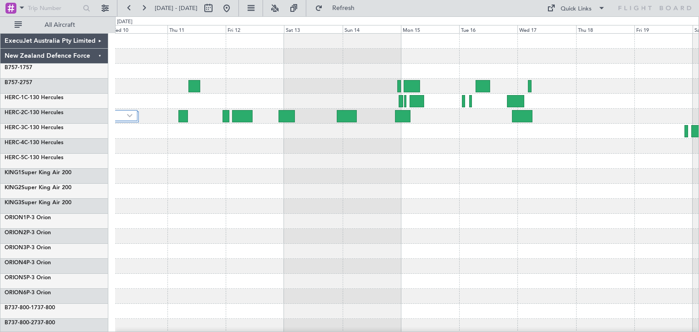  Describe the element at coordinates (430, 29) in the screenshot. I see `div: Mon 15` at that location.